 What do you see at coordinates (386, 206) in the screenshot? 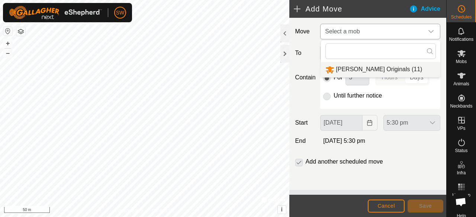
I see `span: Cancel` at bounding box center [386, 206].